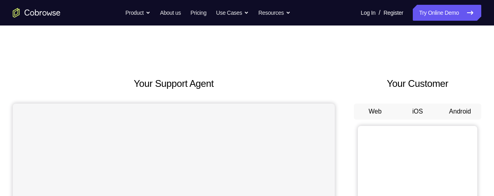 The image size is (494, 196). I want to click on button: Web, so click(375, 111).